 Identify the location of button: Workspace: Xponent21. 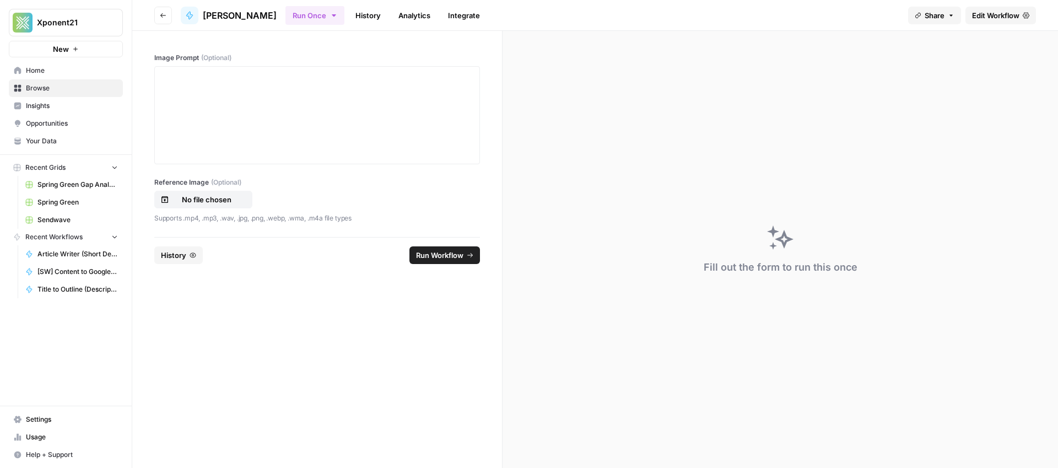
(66, 23).